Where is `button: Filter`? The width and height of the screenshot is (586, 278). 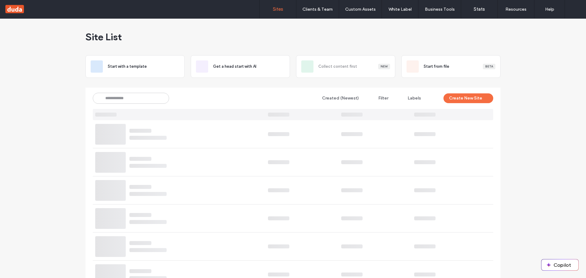
button: Filter is located at coordinates (381, 98).